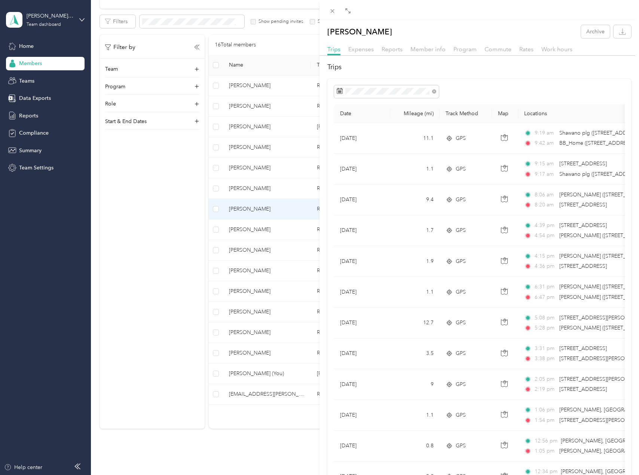 This screenshot has width=639, height=475. What do you see at coordinates (545, 133) in the screenshot?
I see `span: 9:19 am` at bounding box center [545, 133].